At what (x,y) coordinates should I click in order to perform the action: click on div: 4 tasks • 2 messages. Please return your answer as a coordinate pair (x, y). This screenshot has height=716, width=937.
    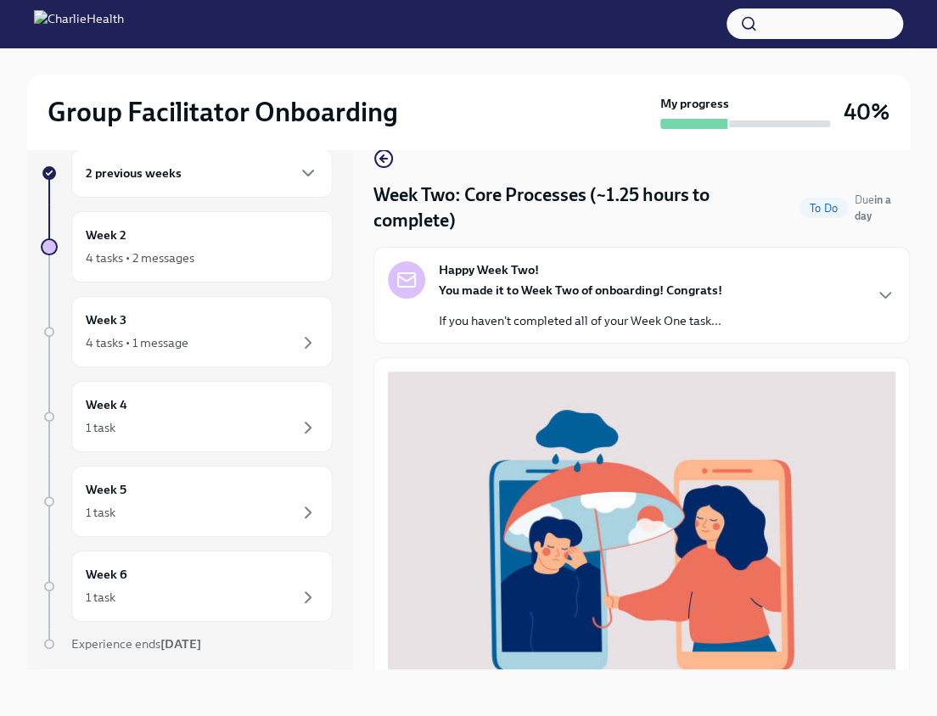
    Looking at the image, I should click on (140, 258).